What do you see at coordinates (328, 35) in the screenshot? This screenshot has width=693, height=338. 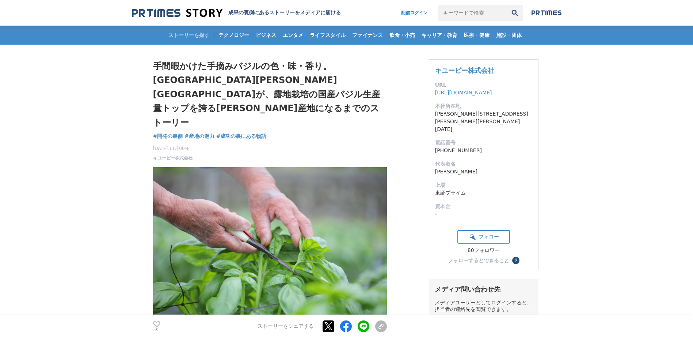 I see `span: ライフスタイル` at bounding box center [328, 35].